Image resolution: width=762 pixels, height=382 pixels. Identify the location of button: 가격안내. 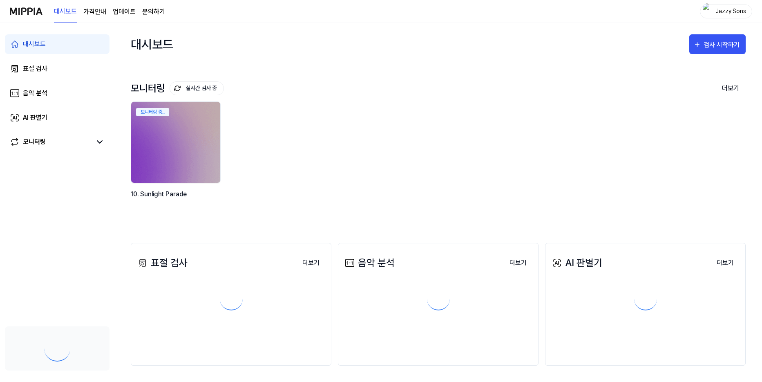
(95, 12).